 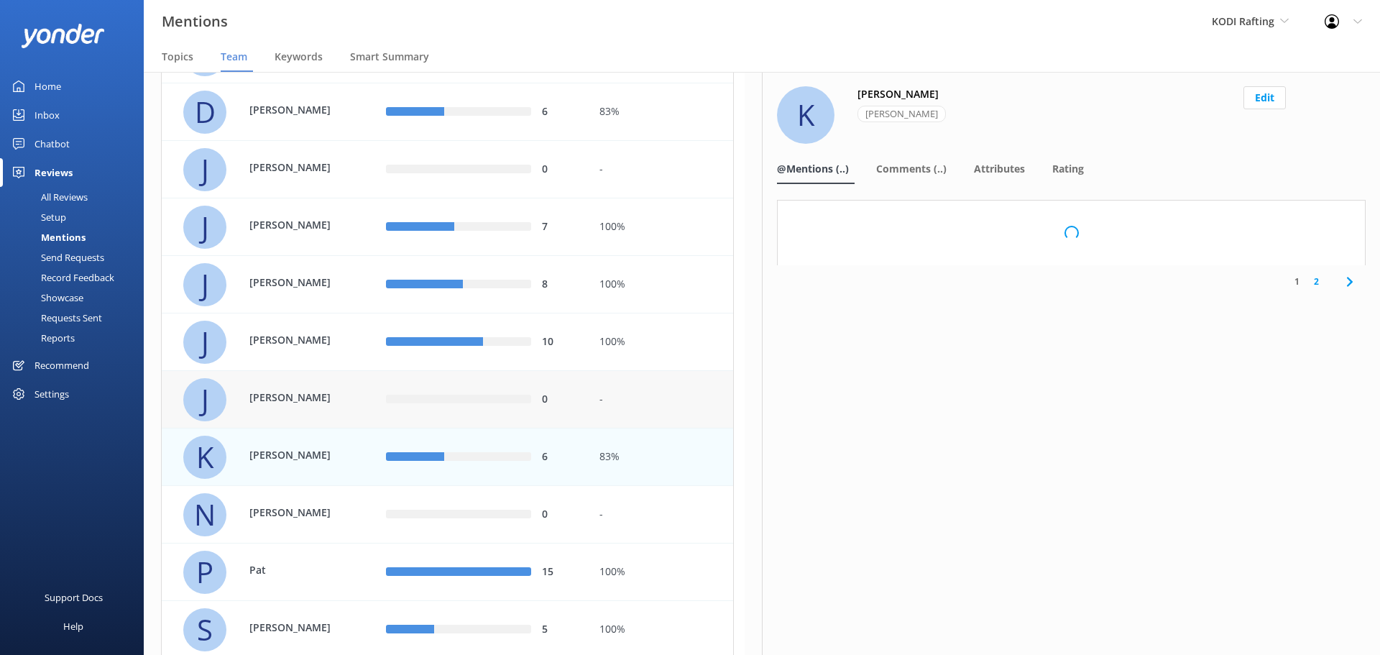 What do you see at coordinates (61, 277) in the screenshot?
I see `div: Record Feedback` at bounding box center [61, 277].